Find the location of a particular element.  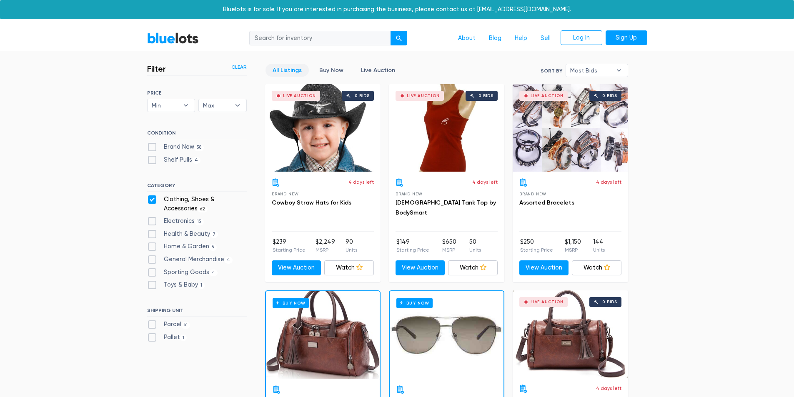

li: $650 is located at coordinates (449, 246).